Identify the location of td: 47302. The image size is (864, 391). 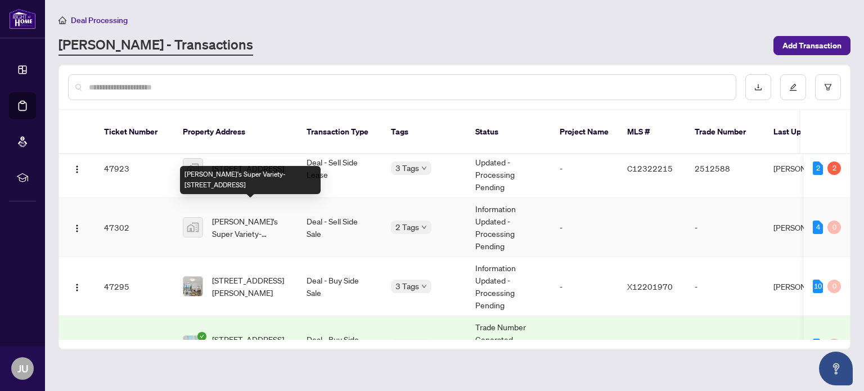
(134, 227).